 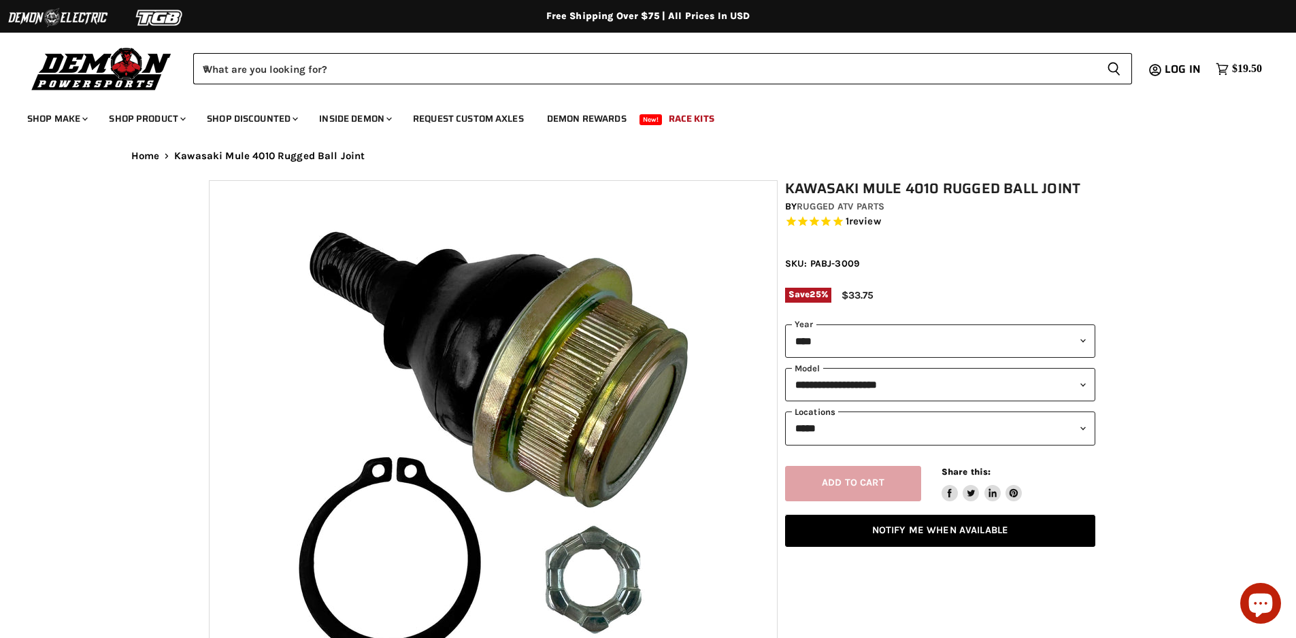 I want to click on inbox-online-store-chat: Shopify online store chat, so click(x=1260, y=605).